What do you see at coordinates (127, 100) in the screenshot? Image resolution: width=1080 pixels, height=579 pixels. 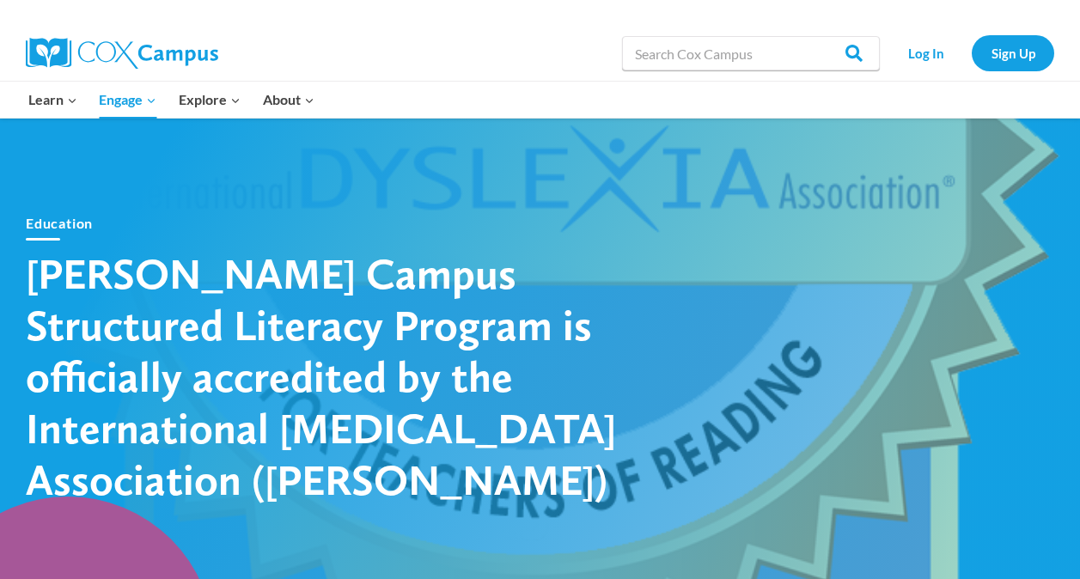 I see `span: Engage` at bounding box center [127, 100].